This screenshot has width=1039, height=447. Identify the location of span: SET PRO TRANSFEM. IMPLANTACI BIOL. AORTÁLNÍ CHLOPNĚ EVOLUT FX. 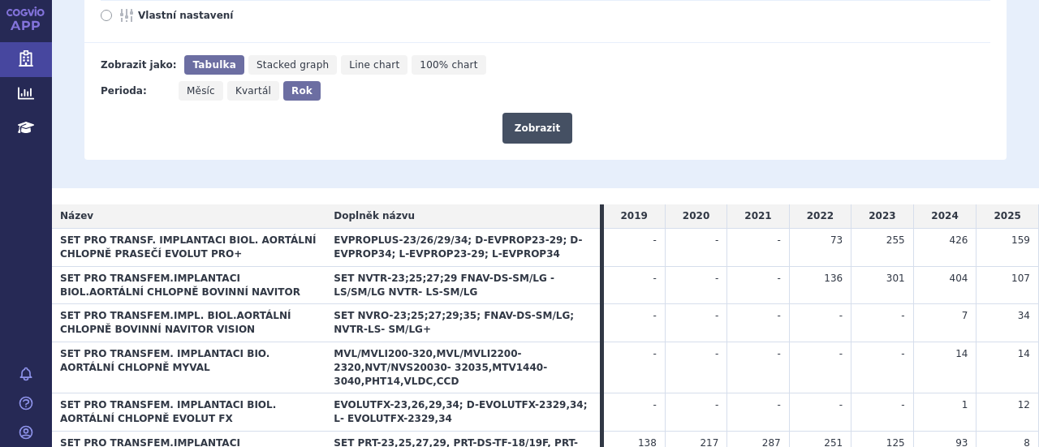
(168, 411).